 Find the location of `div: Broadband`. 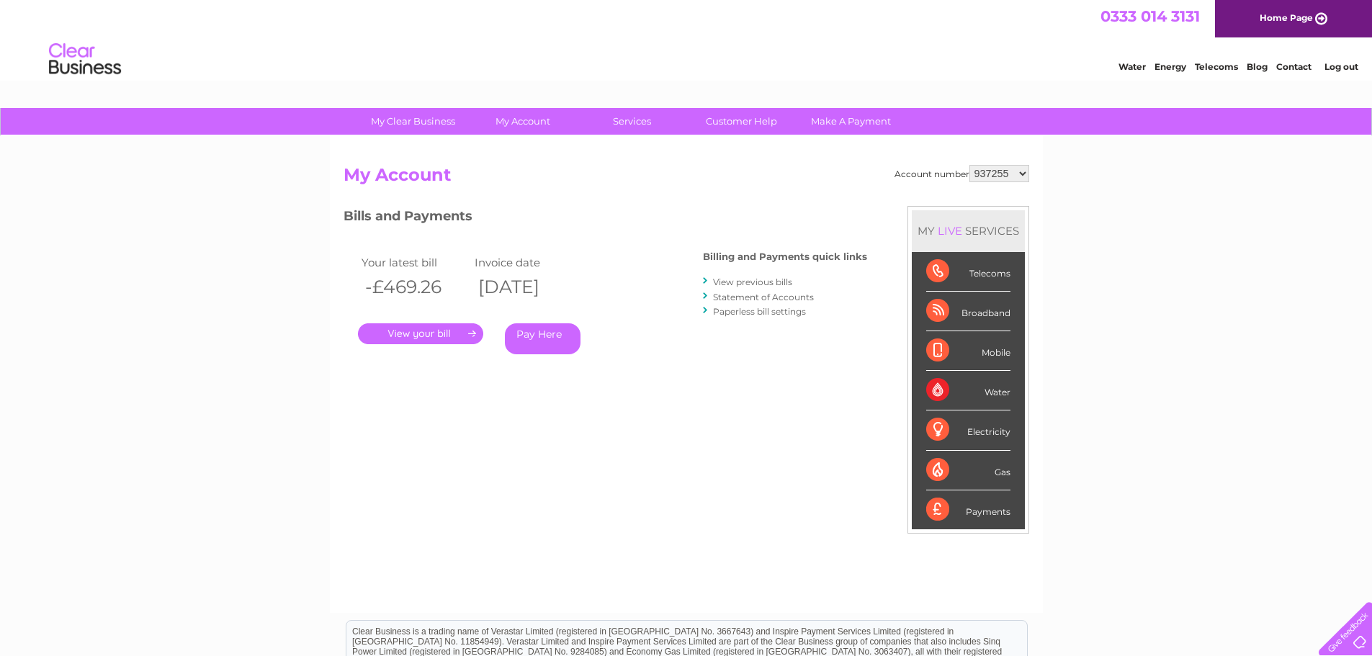

div: Broadband is located at coordinates (968, 311).